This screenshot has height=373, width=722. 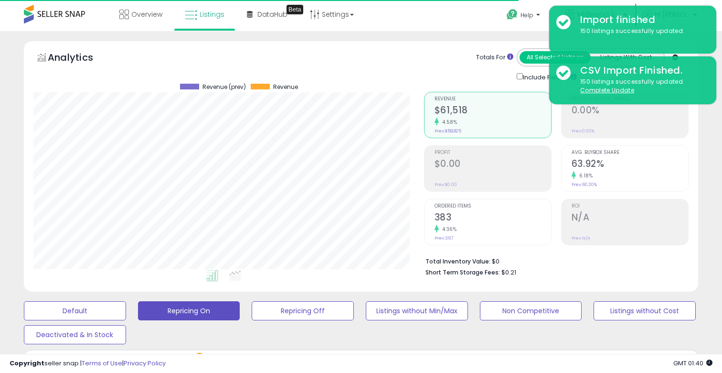 I want to click on span: DataHub, so click(x=272, y=14).